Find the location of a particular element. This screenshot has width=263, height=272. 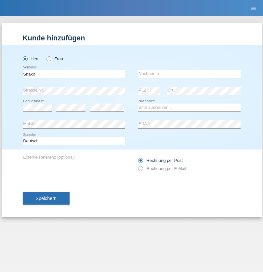

input: Frau is located at coordinates (48, 58).